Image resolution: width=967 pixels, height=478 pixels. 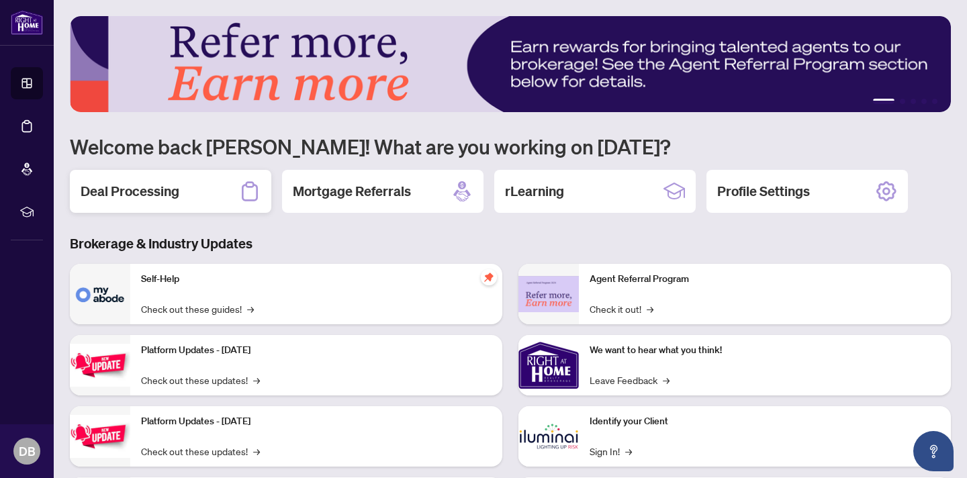 I want to click on h2: Profile Settings, so click(x=764, y=191).